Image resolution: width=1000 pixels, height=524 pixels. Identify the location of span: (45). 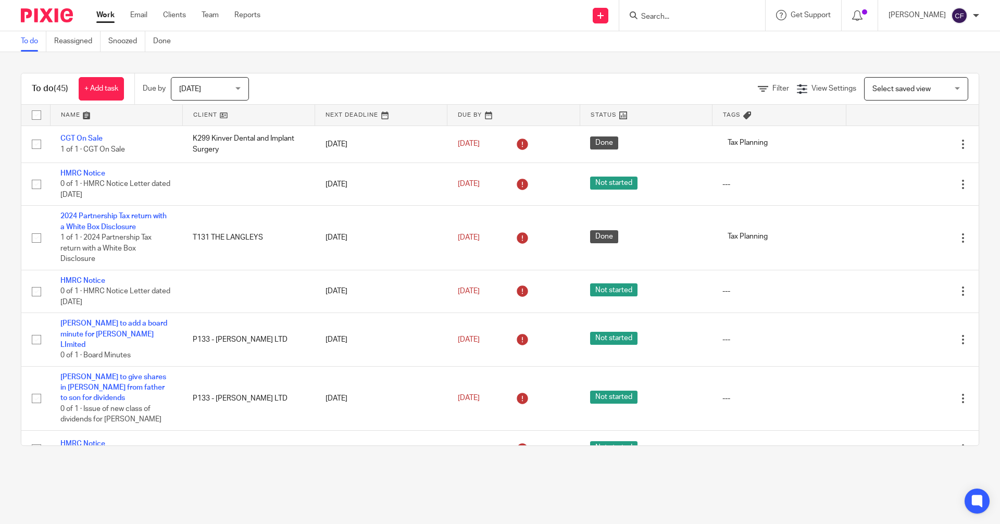
(61, 89).